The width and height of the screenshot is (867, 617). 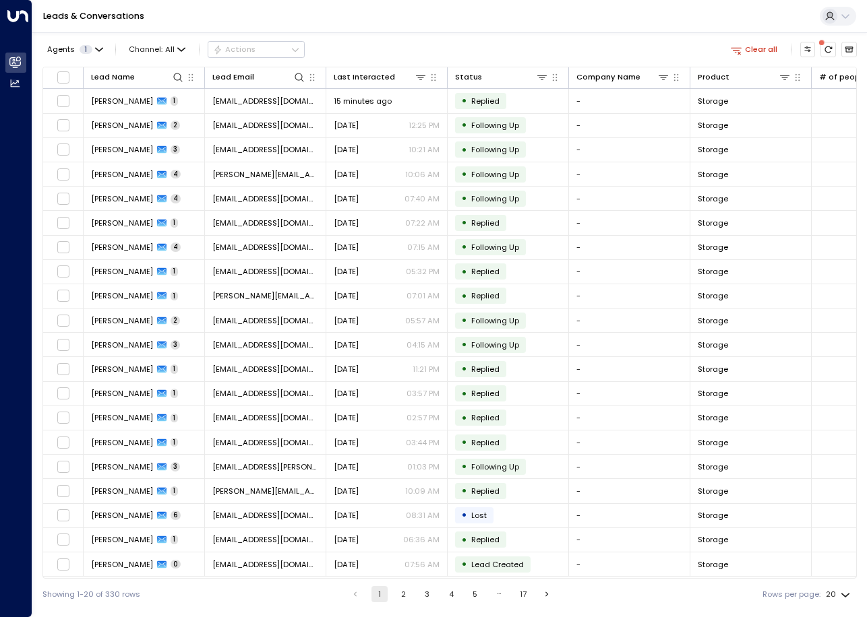 I want to click on p: 10:06 AM, so click(x=422, y=175).